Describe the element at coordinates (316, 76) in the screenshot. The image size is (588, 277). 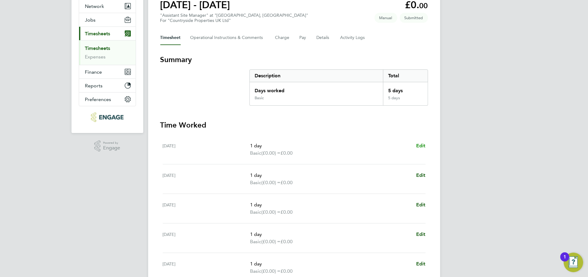
I see `div: Description` at that location.